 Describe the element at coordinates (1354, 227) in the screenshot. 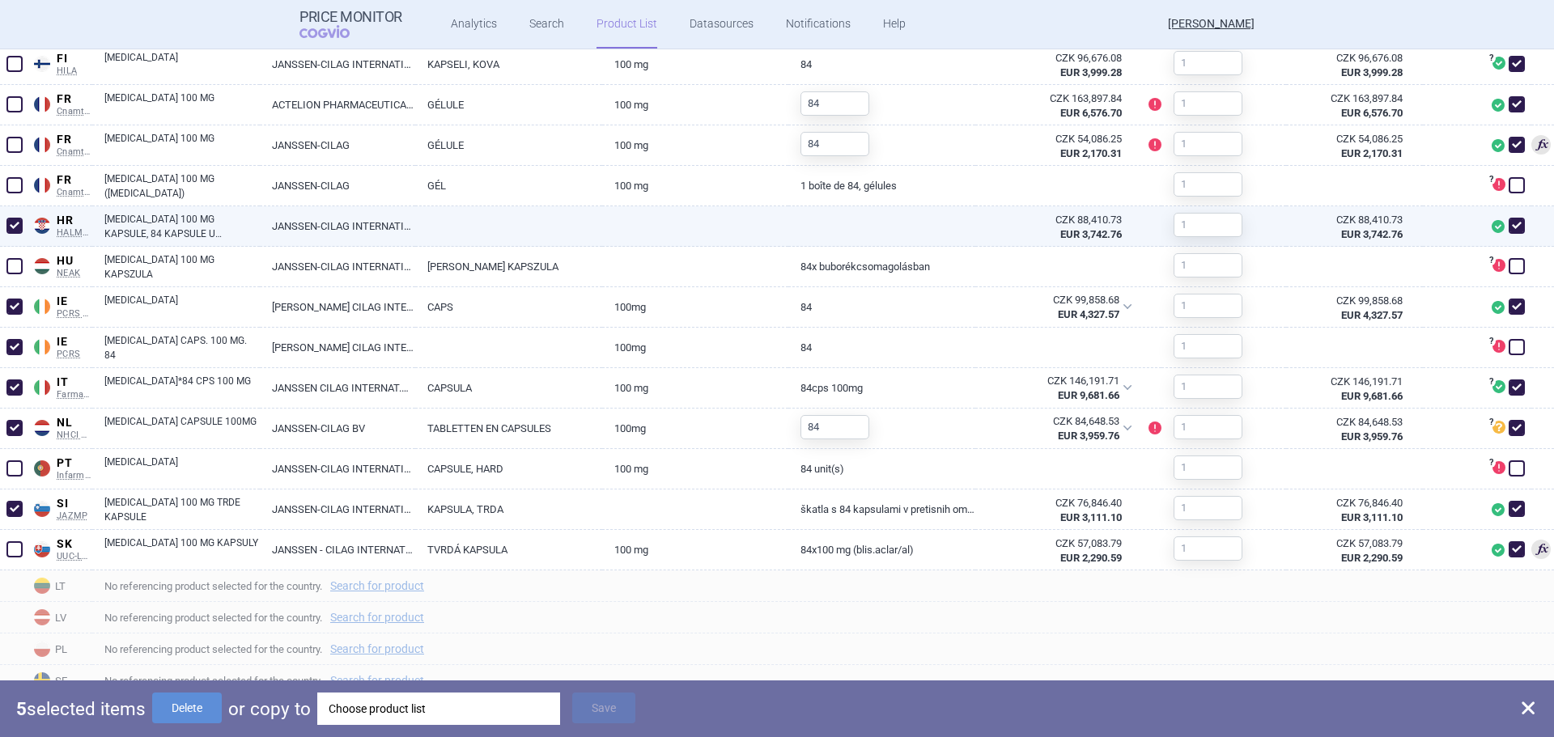

I see `a: CZK 88,410.73EUR 3,742.76` at that location.